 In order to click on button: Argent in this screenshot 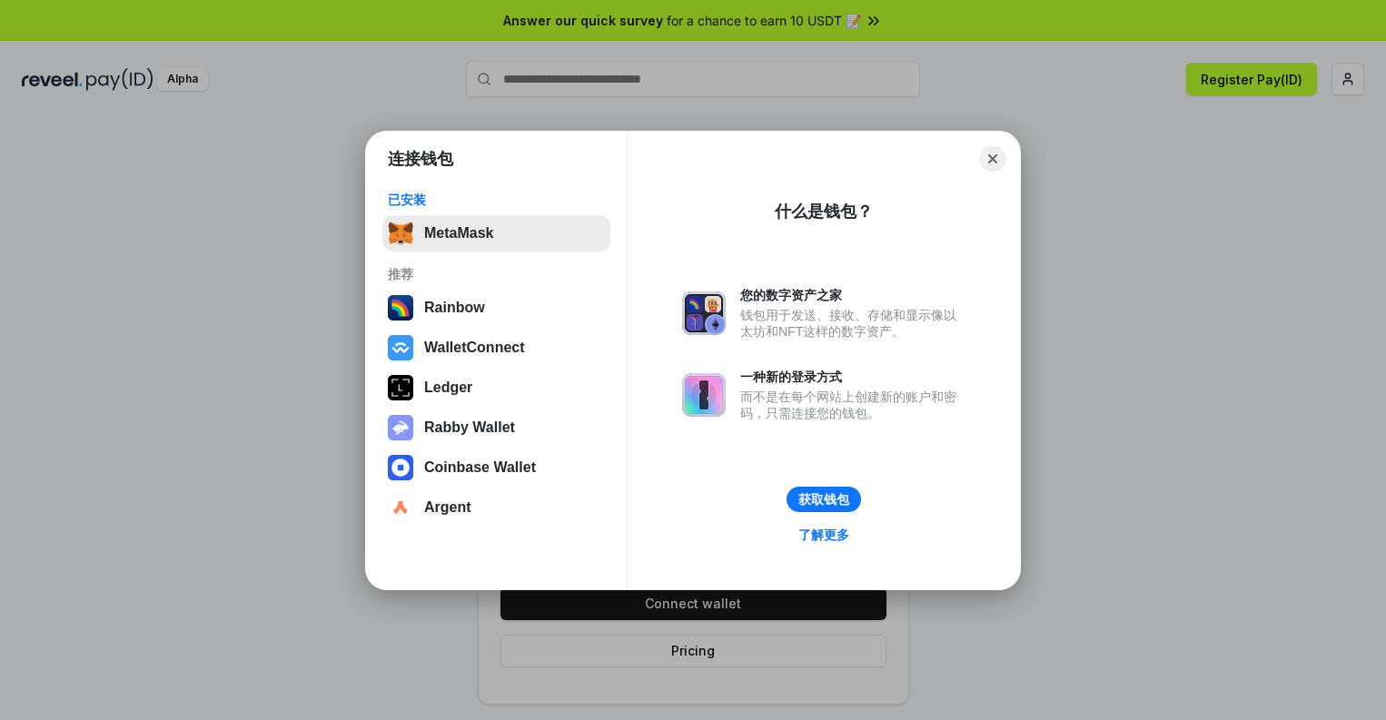, I will do `click(496, 508)`.